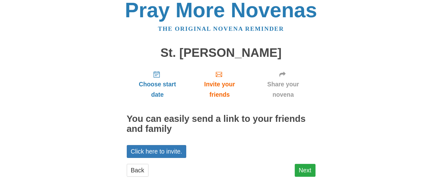  What do you see at coordinates (219, 90) in the screenshot?
I see `span: Invite your friends` at bounding box center [219, 90].